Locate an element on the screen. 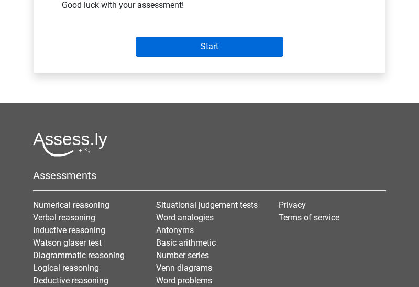 The height and width of the screenshot is (287, 419). a: Logical reasoning is located at coordinates (66, 268).